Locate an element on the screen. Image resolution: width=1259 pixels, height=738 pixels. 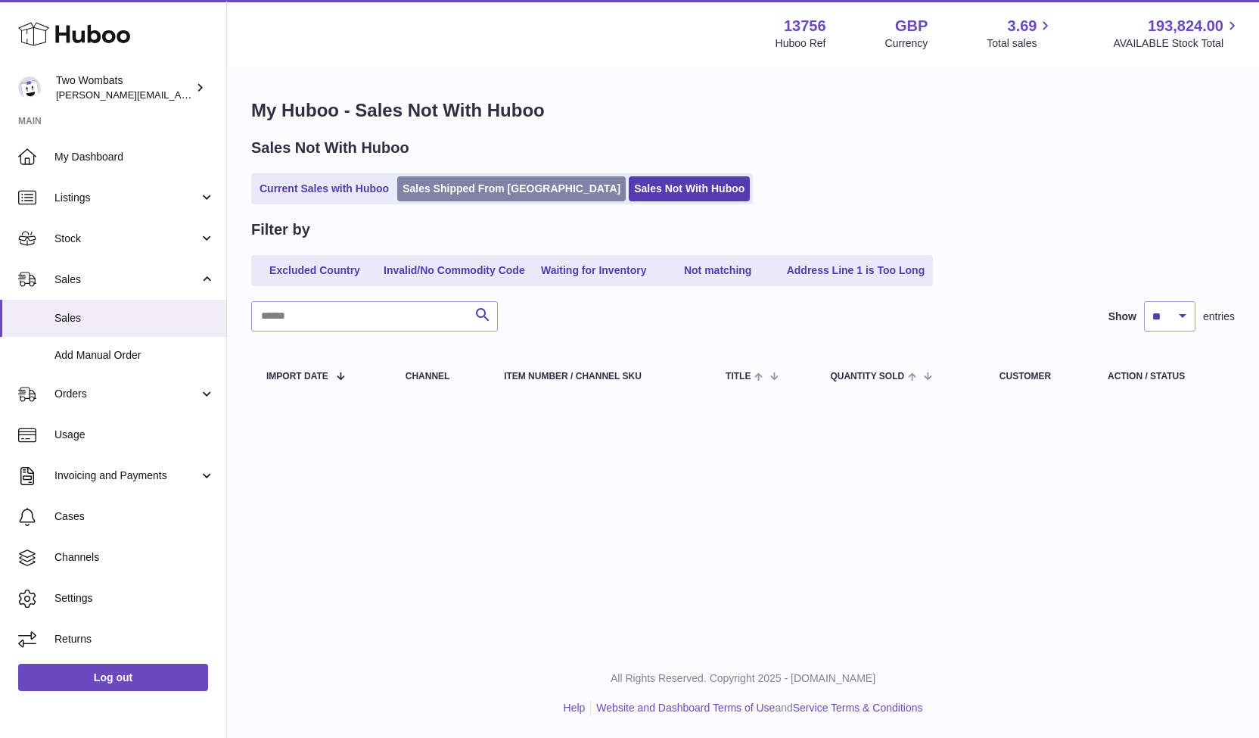
span: 193,824.00 is located at coordinates (1186, 26).